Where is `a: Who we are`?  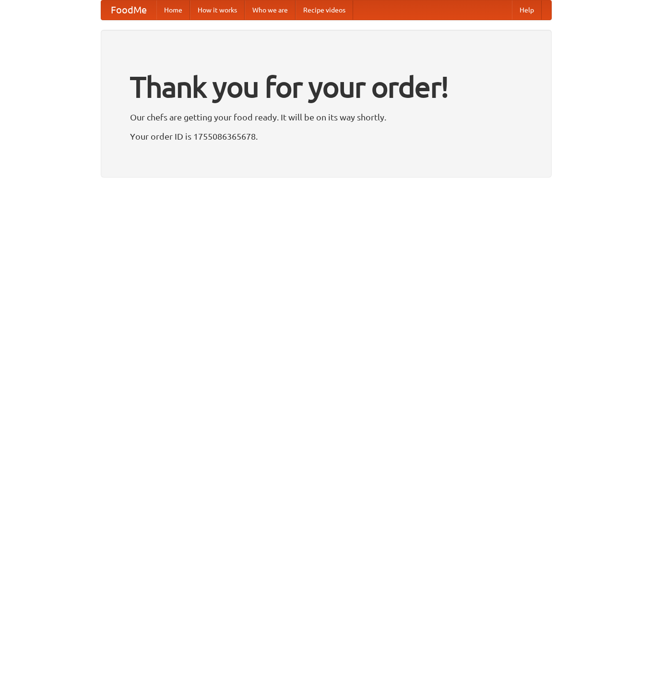 a: Who we are is located at coordinates (270, 10).